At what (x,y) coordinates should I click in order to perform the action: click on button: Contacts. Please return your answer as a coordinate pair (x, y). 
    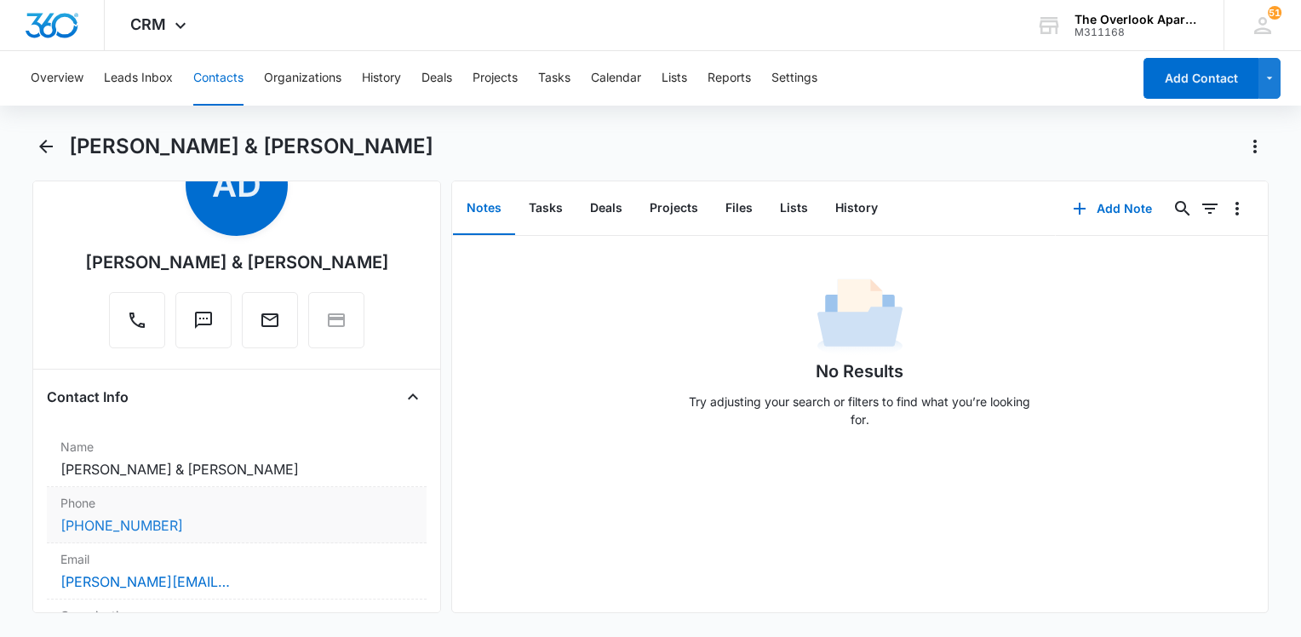
    Looking at the image, I should click on (218, 78).